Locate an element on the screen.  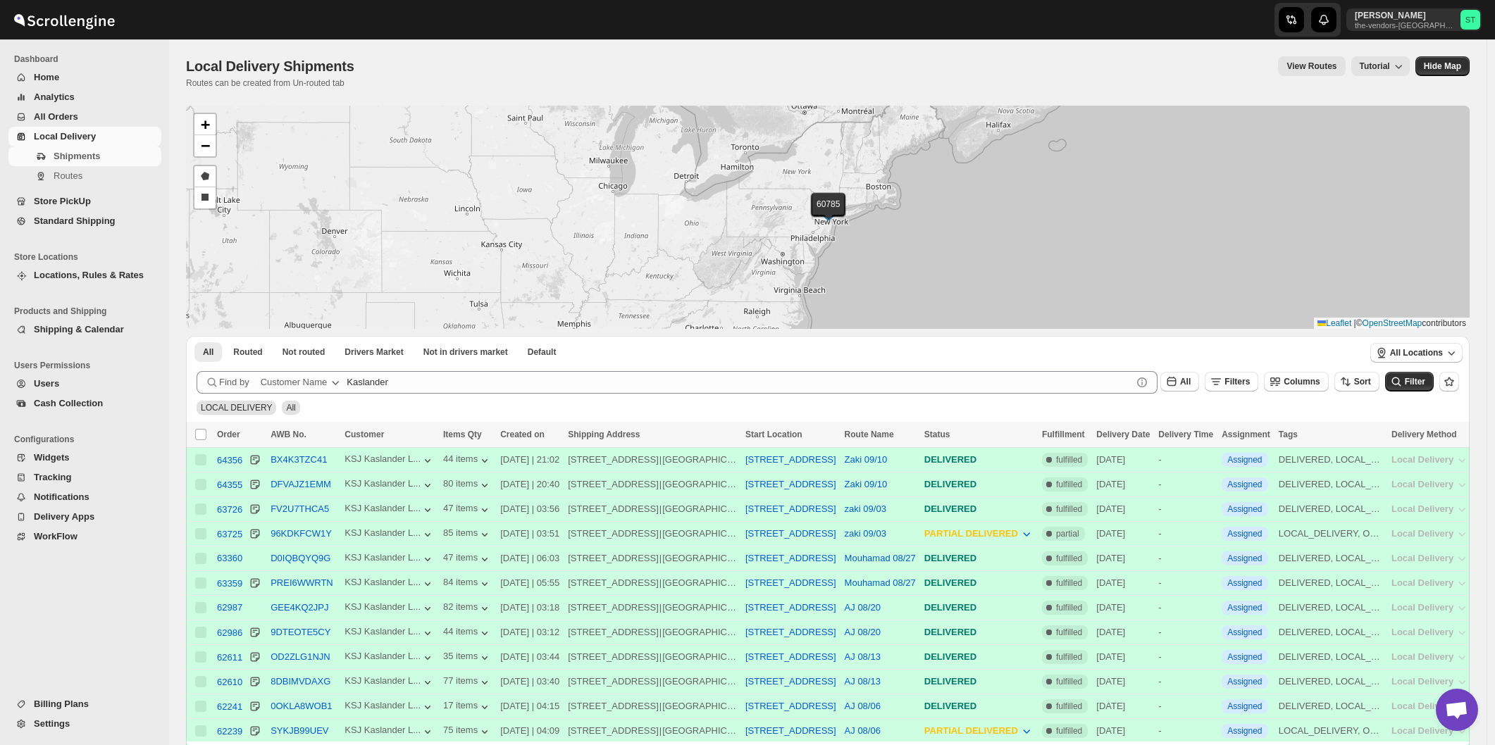
button: Mouhamad 08/27 is located at coordinates (880, 583).